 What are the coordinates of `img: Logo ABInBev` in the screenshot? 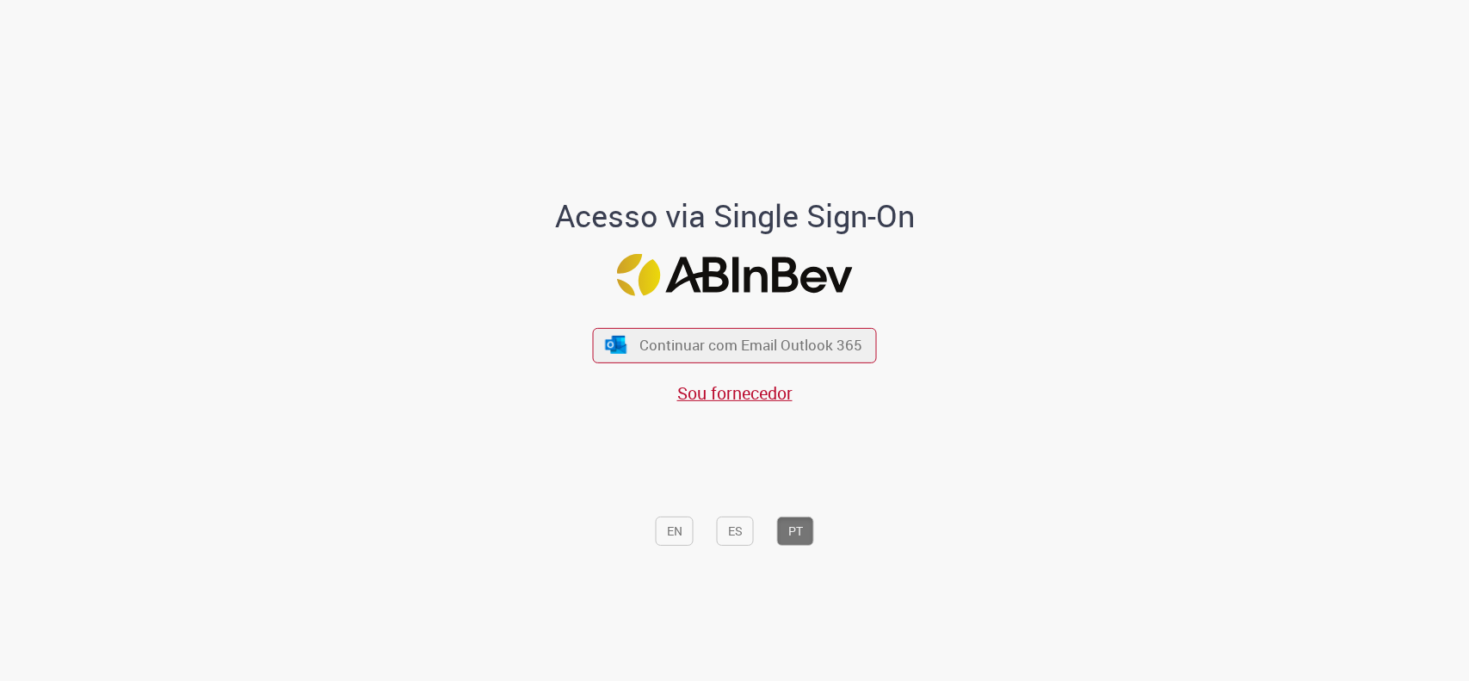 It's located at (735, 274).